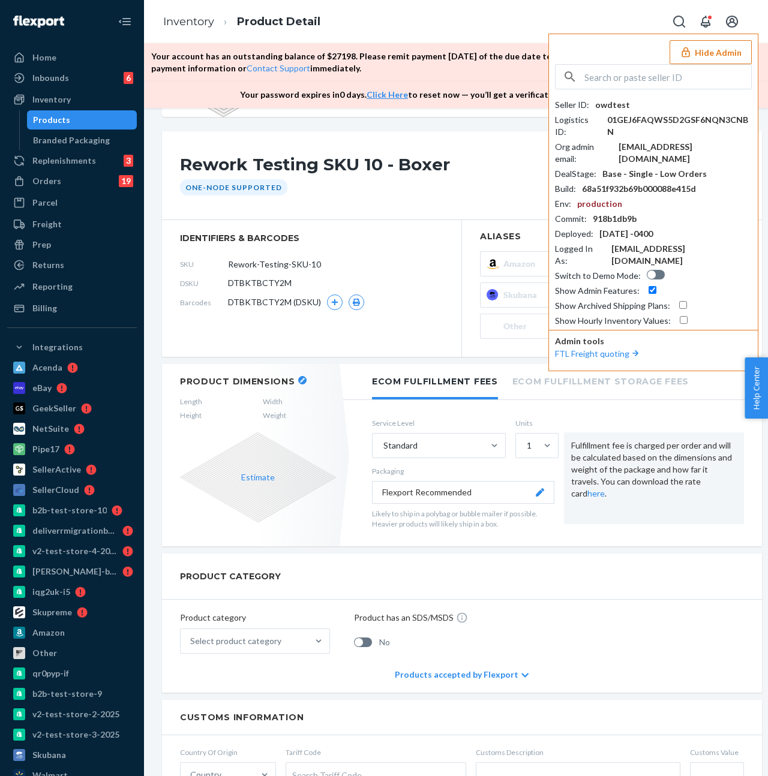  What do you see at coordinates (204, 302) in the screenshot?
I see `span: Barcodes` at bounding box center [204, 302].